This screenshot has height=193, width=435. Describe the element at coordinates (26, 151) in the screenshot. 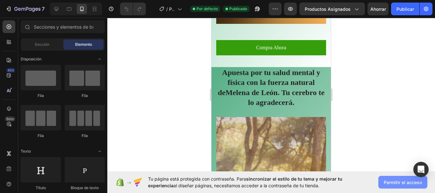

I see `font: Texto` at that location.